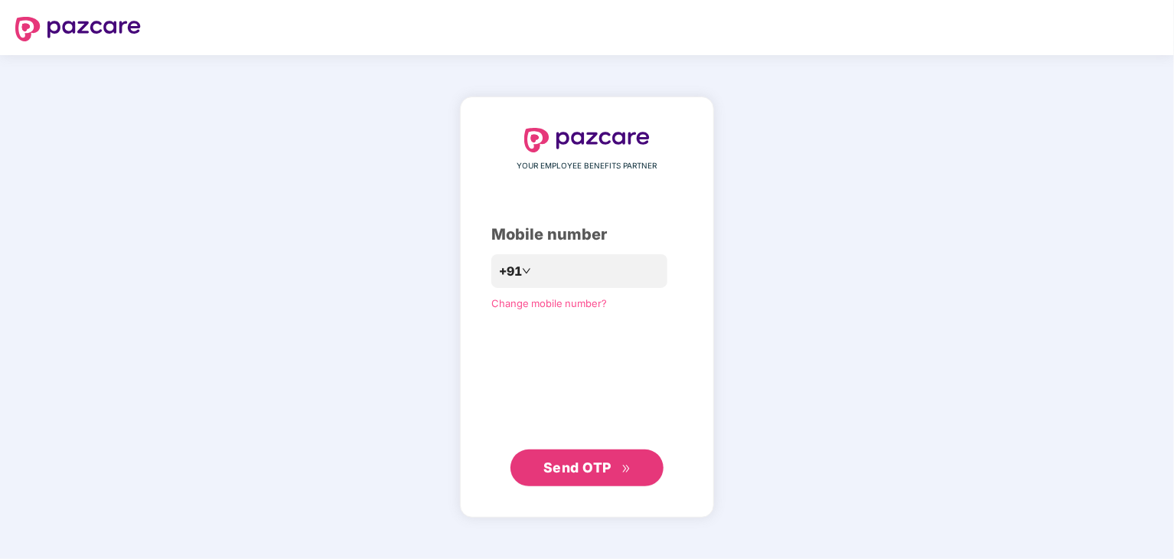 This screenshot has height=559, width=1174. I want to click on div: Mobile number, so click(587, 234).